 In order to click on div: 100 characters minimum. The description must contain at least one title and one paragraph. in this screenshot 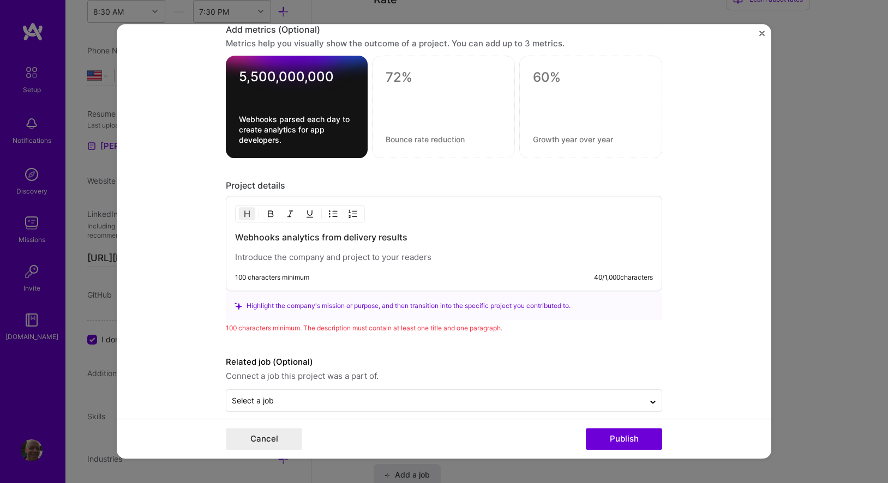, I will do `click(444, 328)`.